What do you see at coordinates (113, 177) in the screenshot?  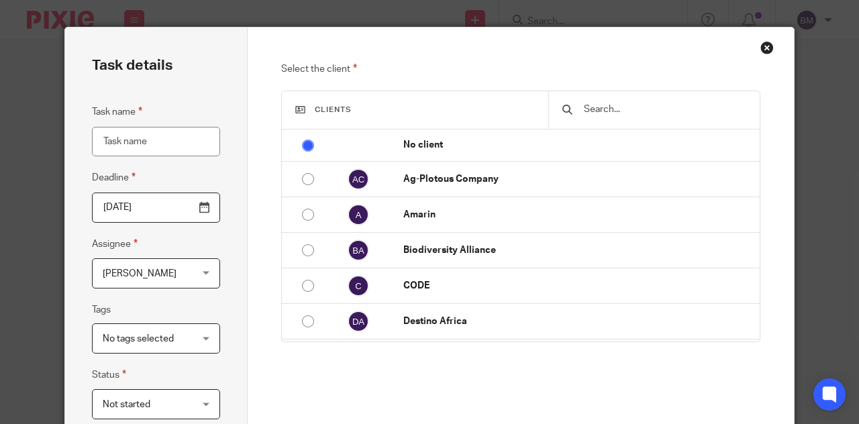 I see `label: Deadline` at bounding box center [113, 177].